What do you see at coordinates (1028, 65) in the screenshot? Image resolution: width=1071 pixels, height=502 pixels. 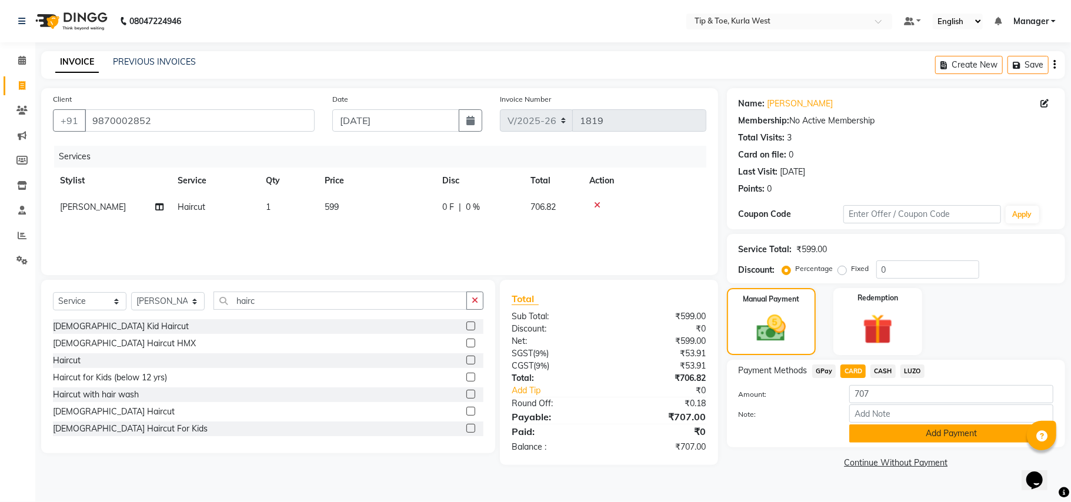 I see `button: Save` at bounding box center [1028, 65].